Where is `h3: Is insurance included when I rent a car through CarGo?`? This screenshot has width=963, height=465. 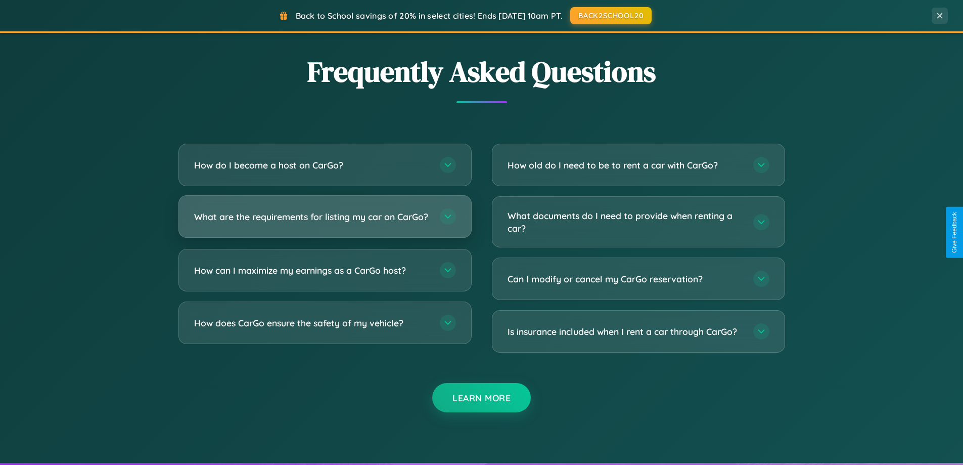 h3: Is insurance included when I rent a car through CarGo? is located at coordinates (625, 331).